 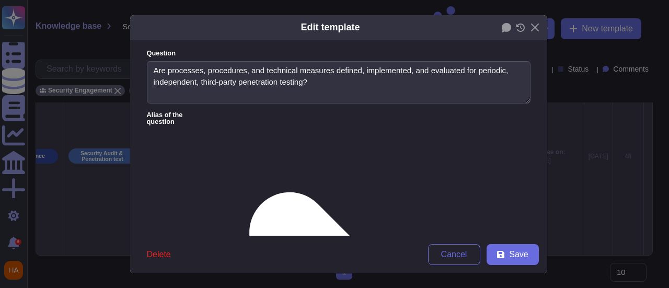 What do you see at coordinates (454, 254) in the screenshot?
I see `span: Cancel` at bounding box center [454, 254].